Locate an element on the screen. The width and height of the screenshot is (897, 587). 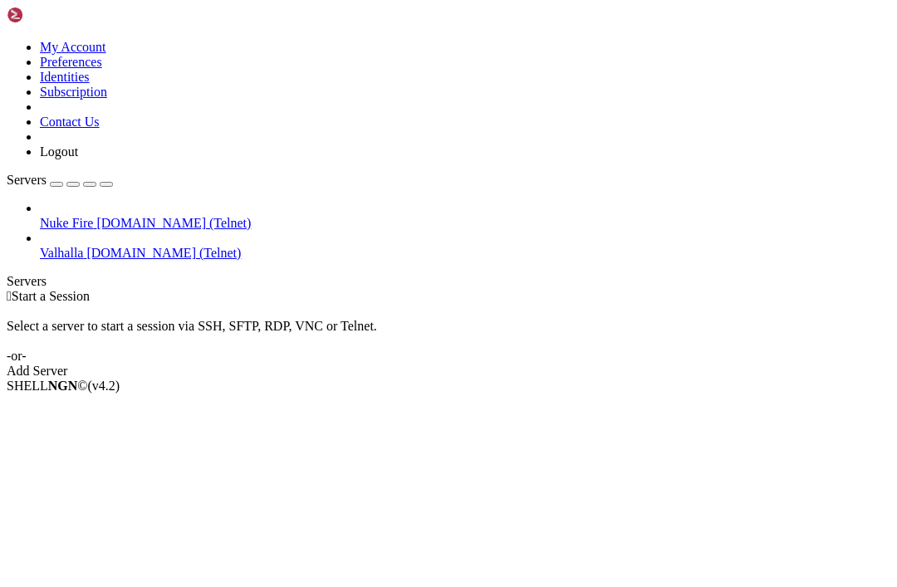
b: NGN is located at coordinates (63, 385).